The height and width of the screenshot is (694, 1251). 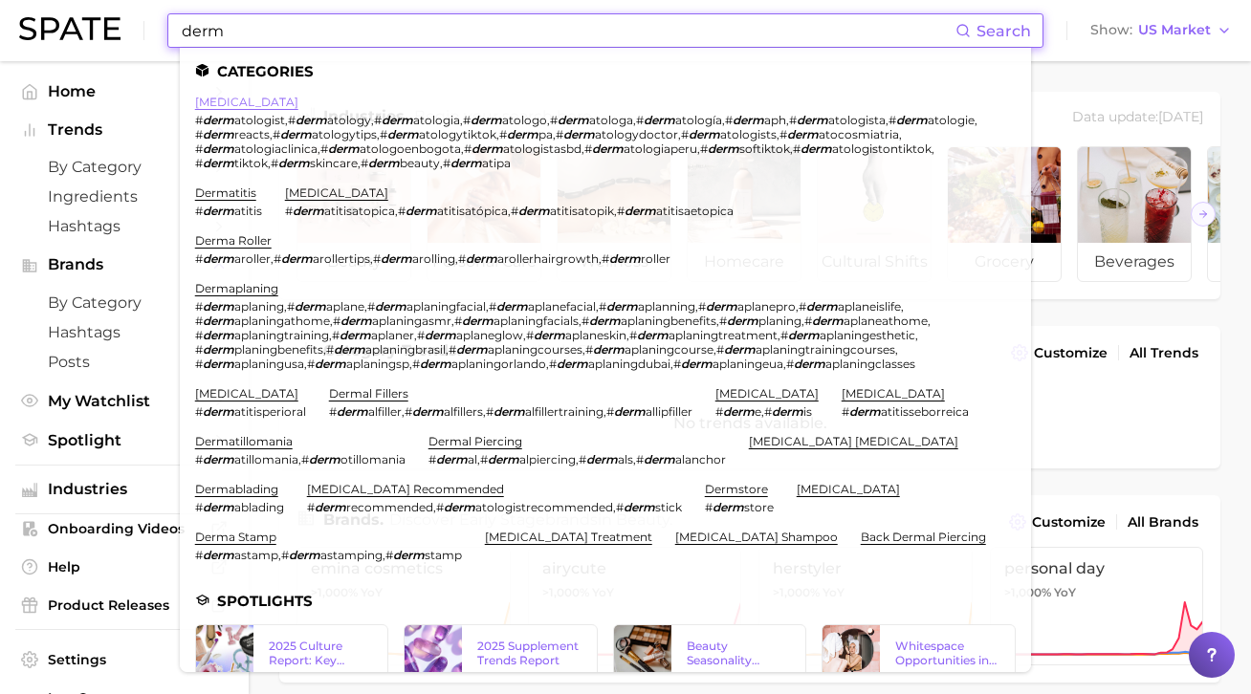 What do you see at coordinates (666, 306) in the screenshot?
I see `span: aplanning` at bounding box center [666, 306].